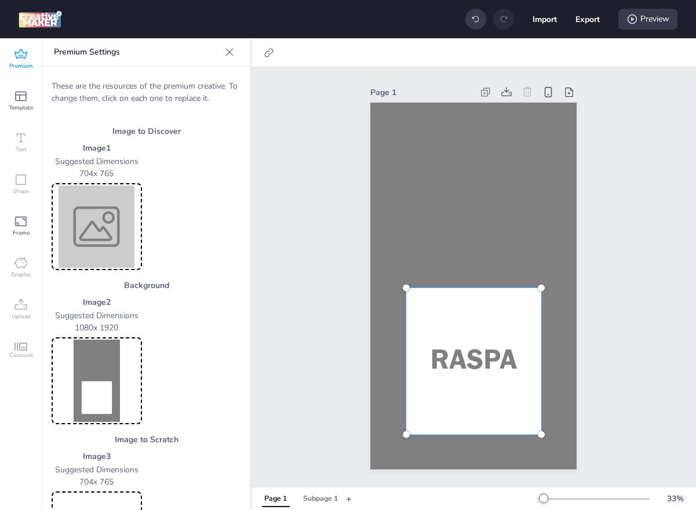 The height and width of the screenshot is (510, 696). I want to click on span: Graphic, so click(21, 275).